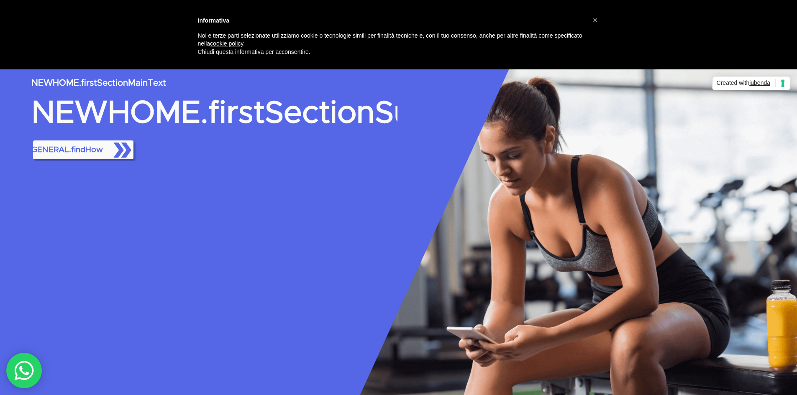  Describe the element at coordinates (392, 21) in the screenshot. I see `h2: Informativa` at that location.